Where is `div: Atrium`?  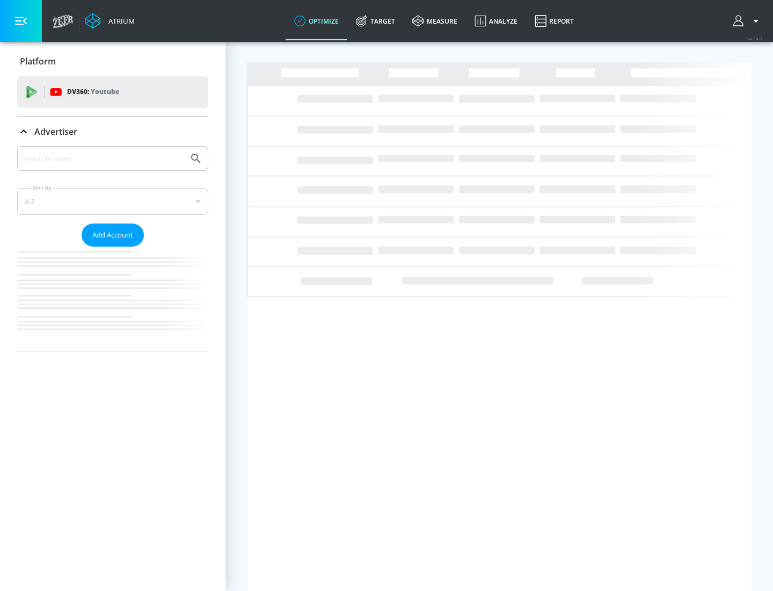 div: Atrium is located at coordinates (119, 21).